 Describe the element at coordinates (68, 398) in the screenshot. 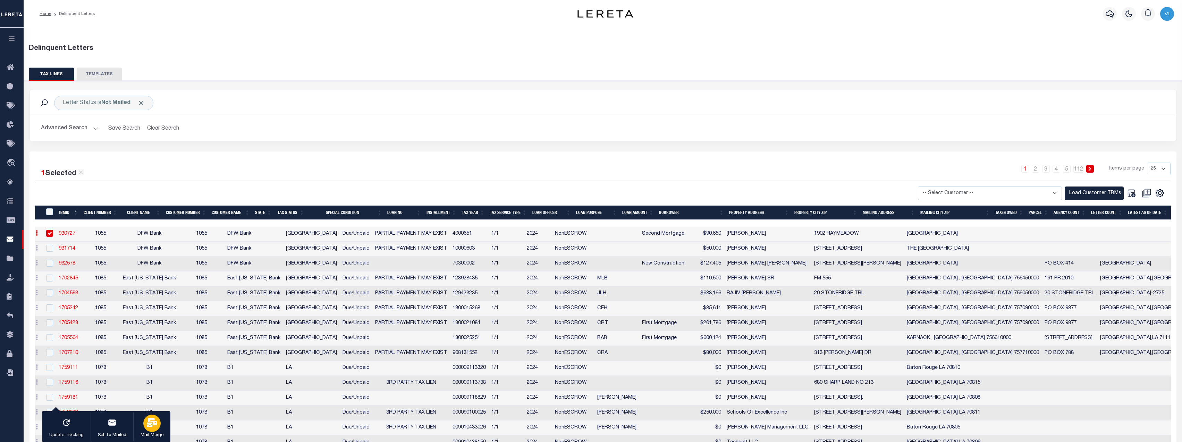

I see `a: 1759181` at that location.